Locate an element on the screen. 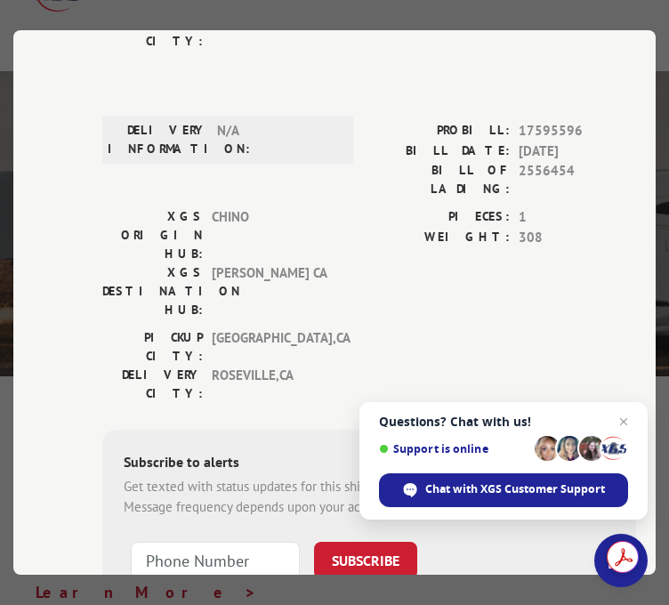  span: 2556454 is located at coordinates (578, 180).